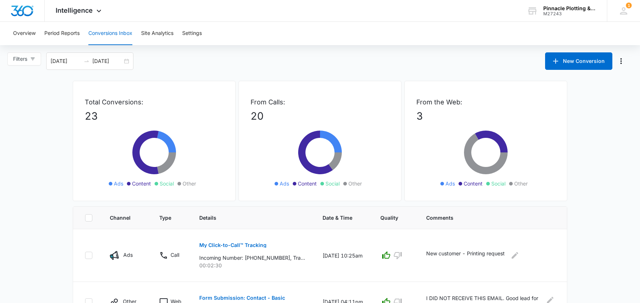 Image resolution: width=640 pixels, height=303 pixels. What do you see at coordinates (74, 10) in the screenshot?
I see `span: Intelligence` at bounding box center [74, 10].